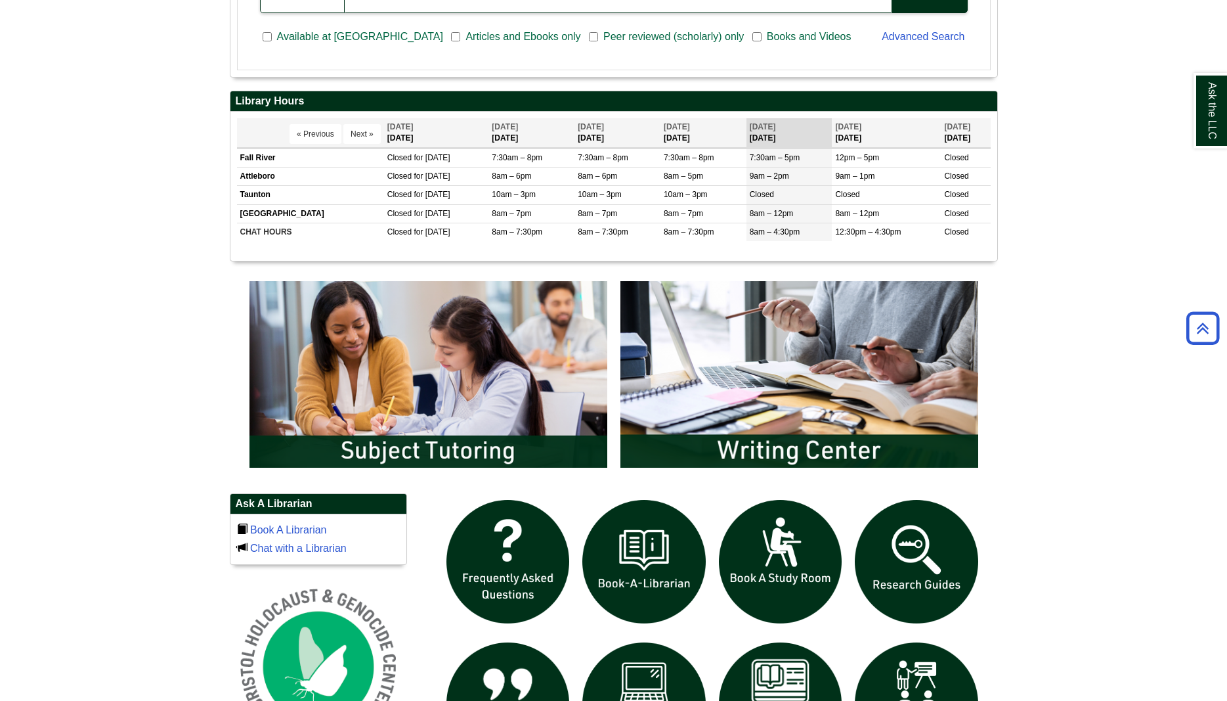 This screenshot has height=701, width=1227. I want to click on button: Next », so click(362, 134).